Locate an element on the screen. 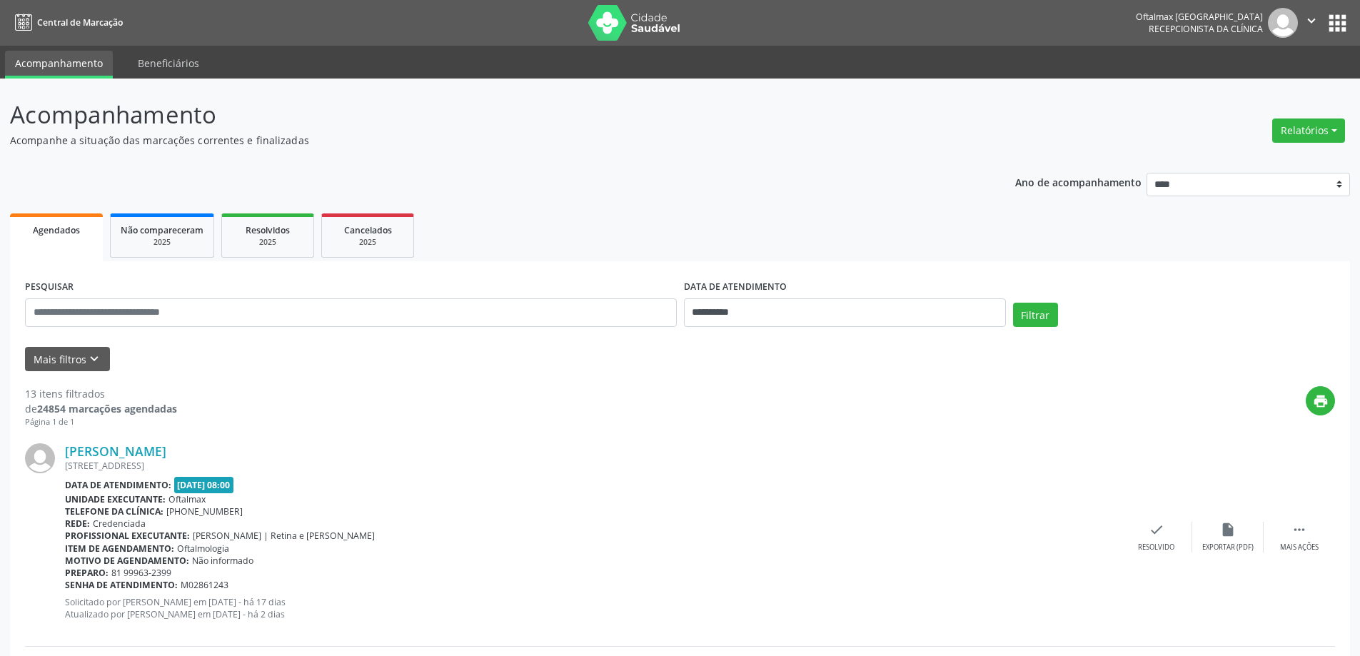 Image resolution: width=1360 pixels, height=656 pixels. b: Motivo de agendamento: is located at coordinates (127, 560).